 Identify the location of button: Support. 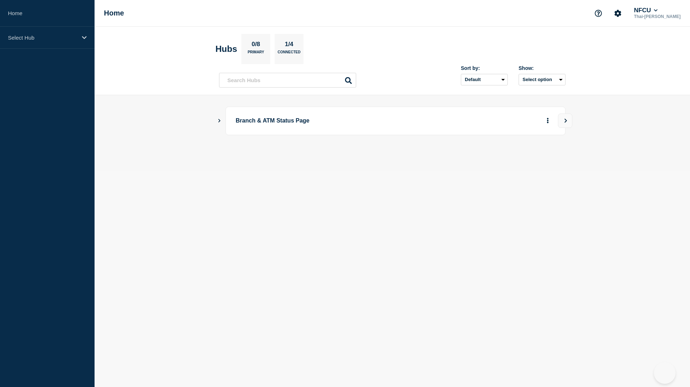
(598, 13).